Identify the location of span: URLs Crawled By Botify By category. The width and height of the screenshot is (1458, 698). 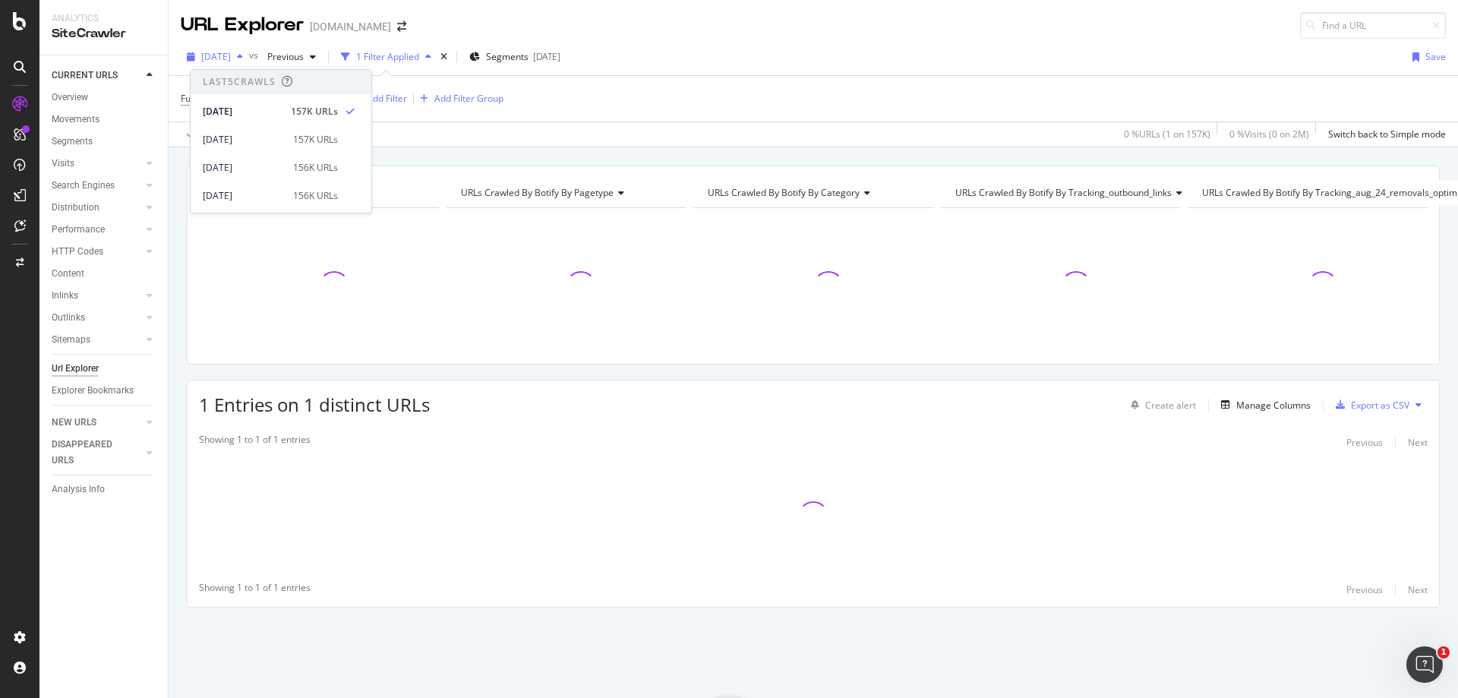
(784, 192).